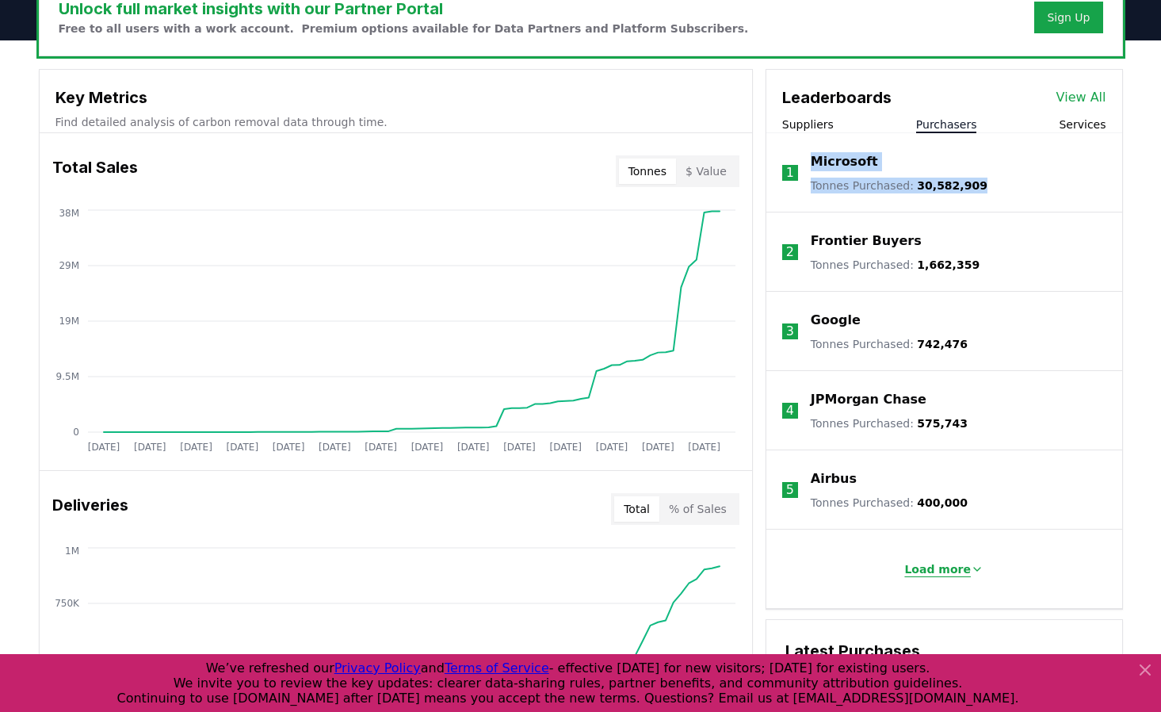 This screenshot has height=712, width=1161. Describe the element at coordinates (72, 551) in the screenshot. I see `tspan: 1M` at that location.